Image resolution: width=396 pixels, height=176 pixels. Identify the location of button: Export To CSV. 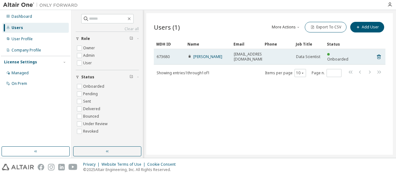
(326, 27).